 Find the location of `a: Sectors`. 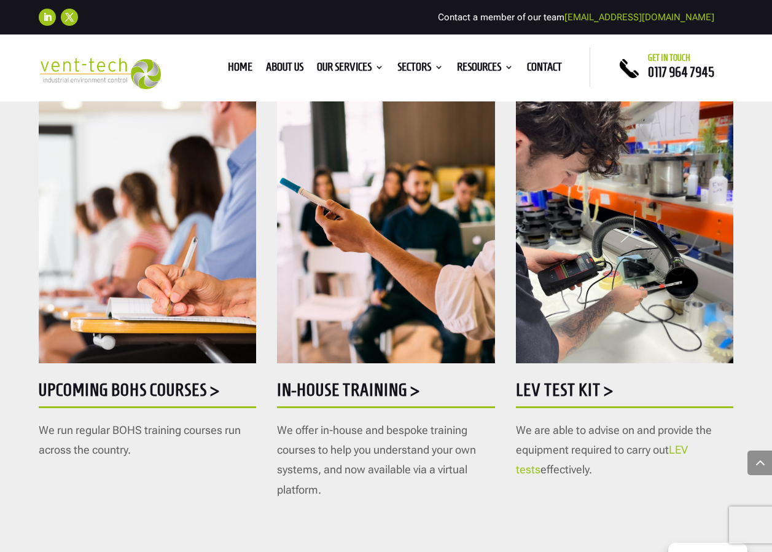

a: Sectors is located at coordinates (420, 69).